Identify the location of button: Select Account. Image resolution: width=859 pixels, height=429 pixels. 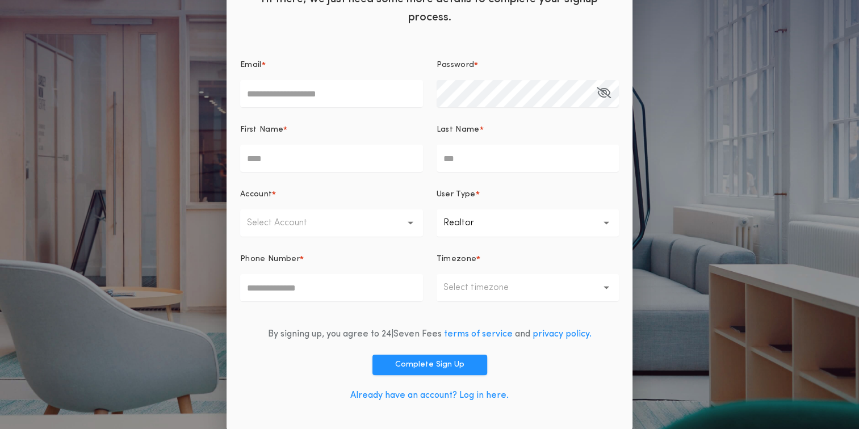
(332, 223).